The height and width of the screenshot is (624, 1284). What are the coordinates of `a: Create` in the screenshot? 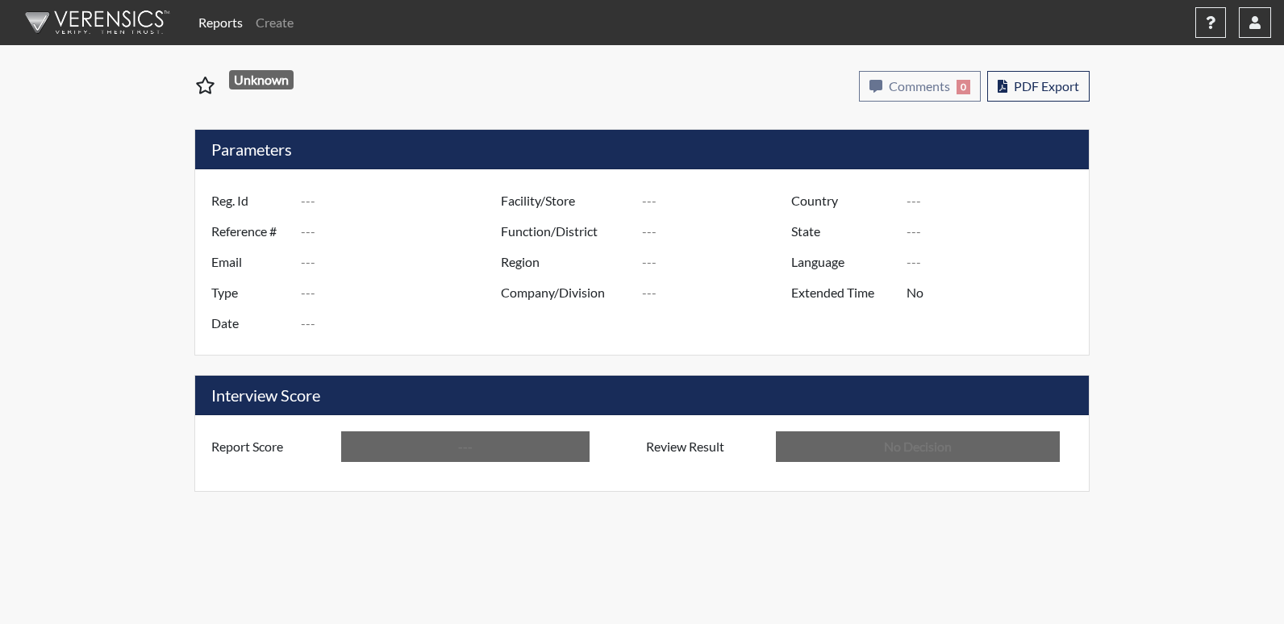 It's located at (274, 23).